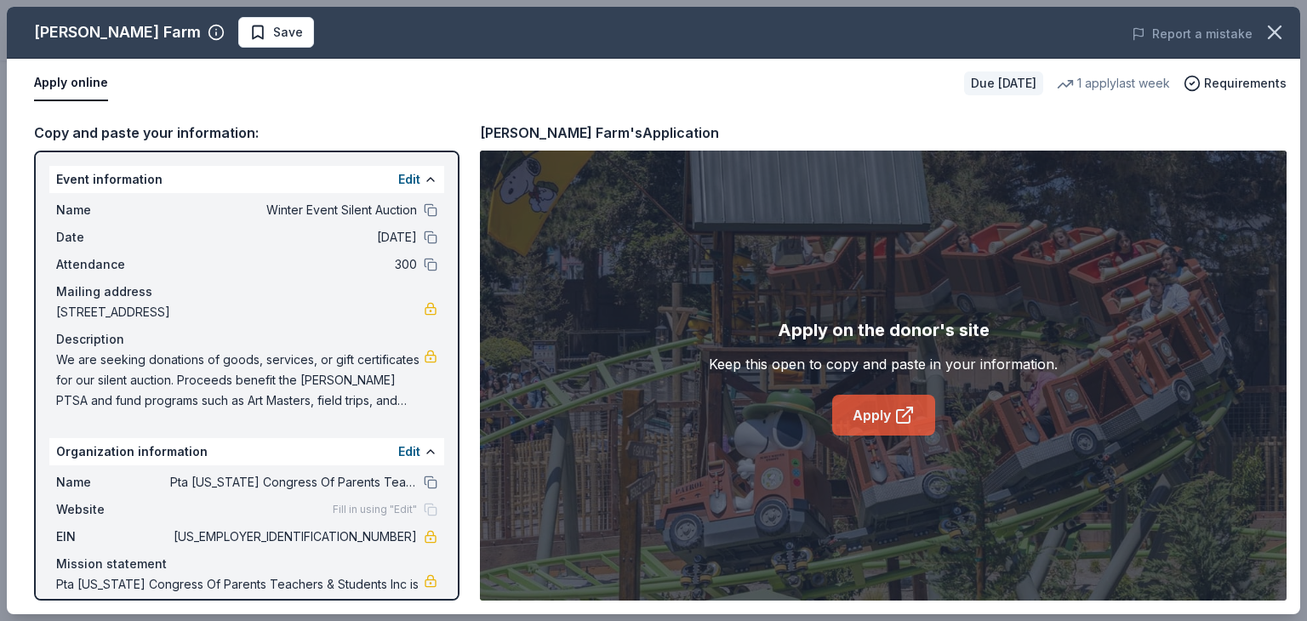 The image size is (1307, 621). Describe the element at coordinates (247, 133) in the screenshot. I see `div: Copy and paste your information:` at that location.